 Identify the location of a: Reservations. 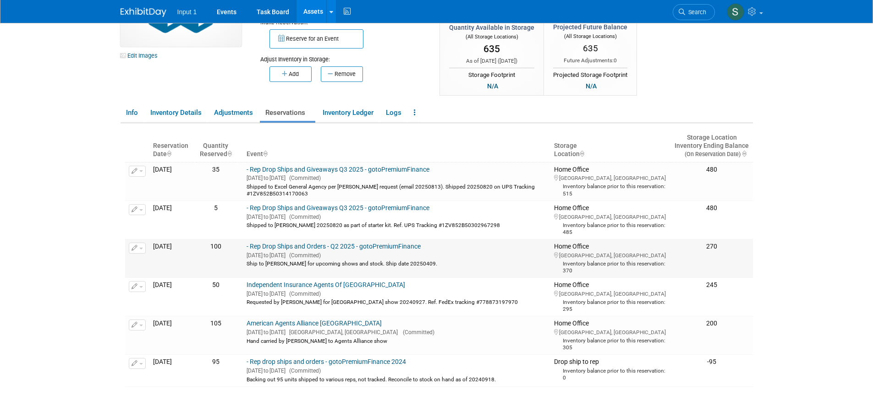
(287, 113).